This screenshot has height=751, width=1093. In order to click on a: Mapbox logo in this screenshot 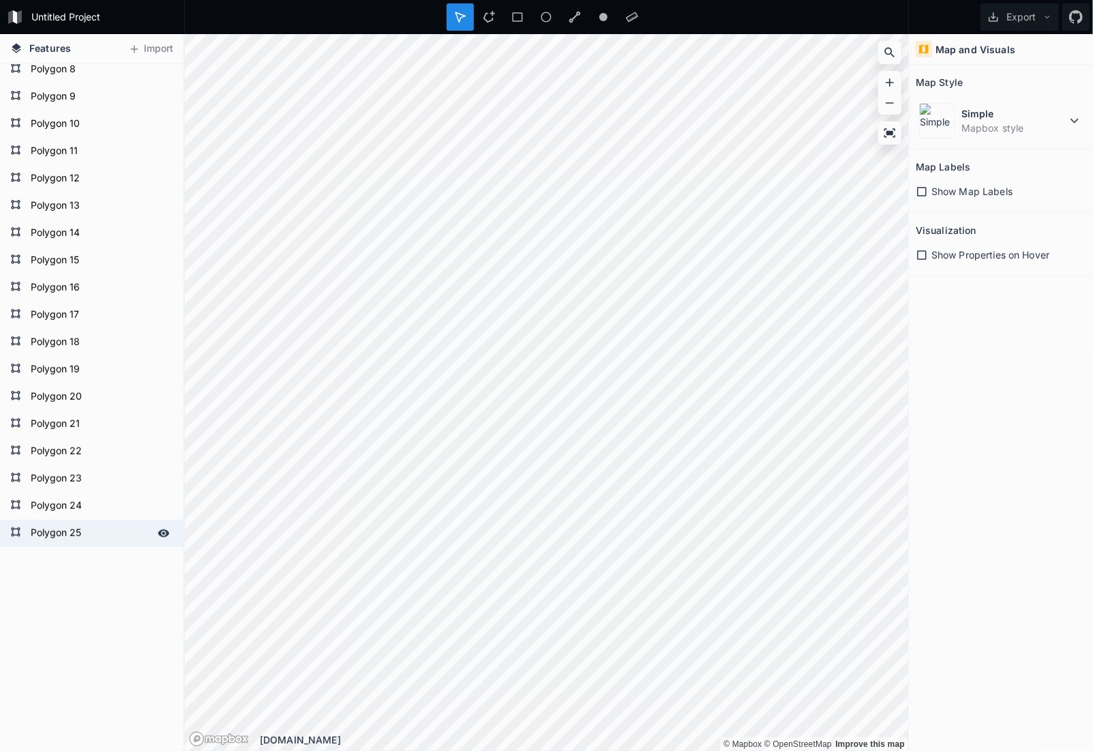, I will do `click(219, 738)`.